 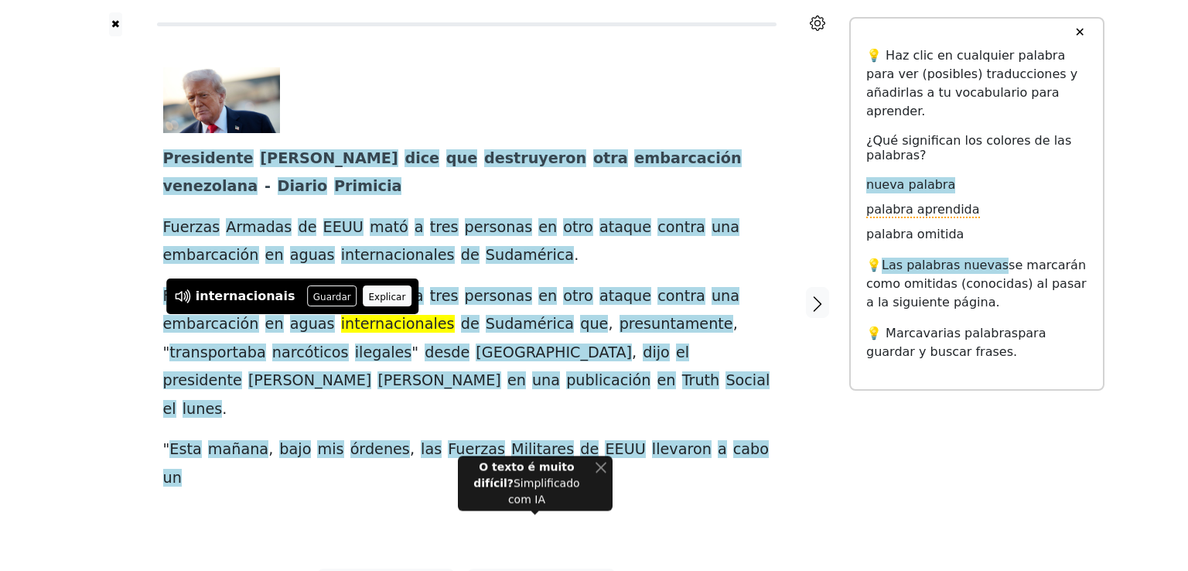 I want to click on span: palabra omitida, so click(x=915, y=234).